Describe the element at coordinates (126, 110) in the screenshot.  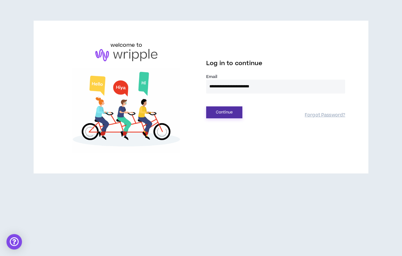
I see `img: Welcome to Wripple` at that location.